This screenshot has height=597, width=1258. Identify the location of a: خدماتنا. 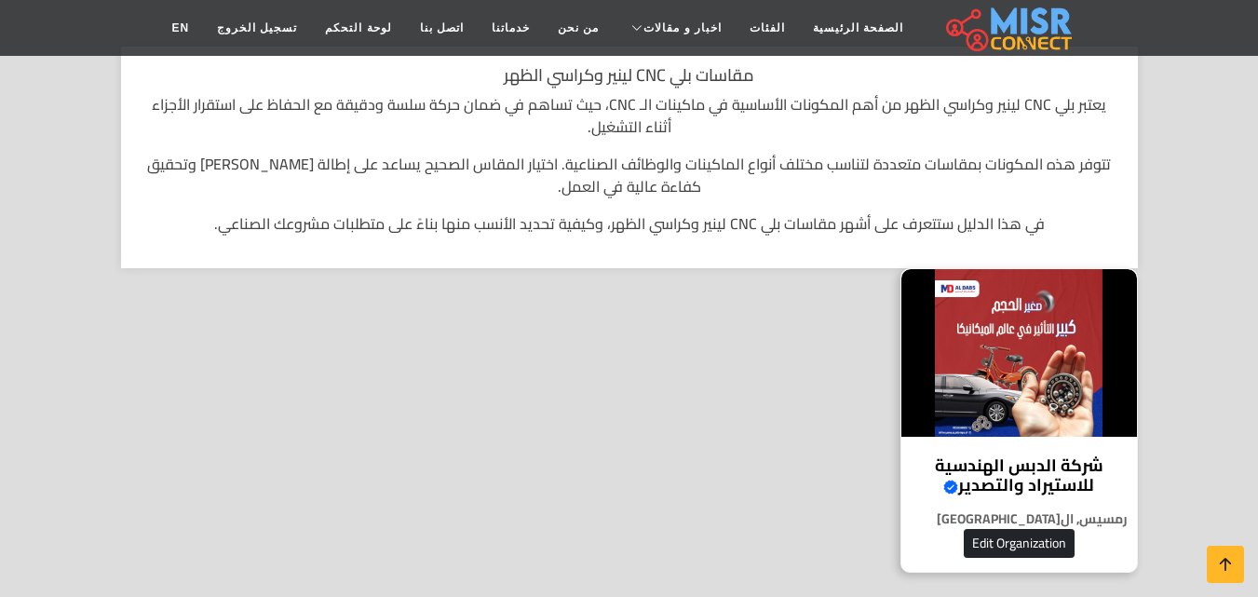
(510, 28).